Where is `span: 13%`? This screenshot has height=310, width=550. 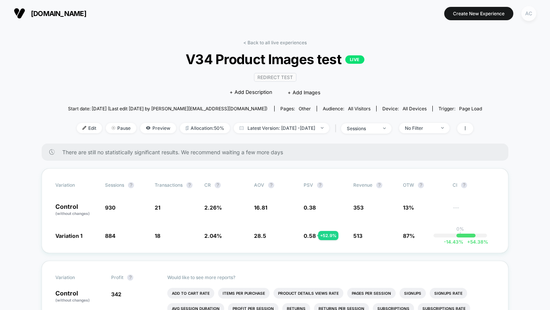 span: 13% is located at coordinates (408, 207).